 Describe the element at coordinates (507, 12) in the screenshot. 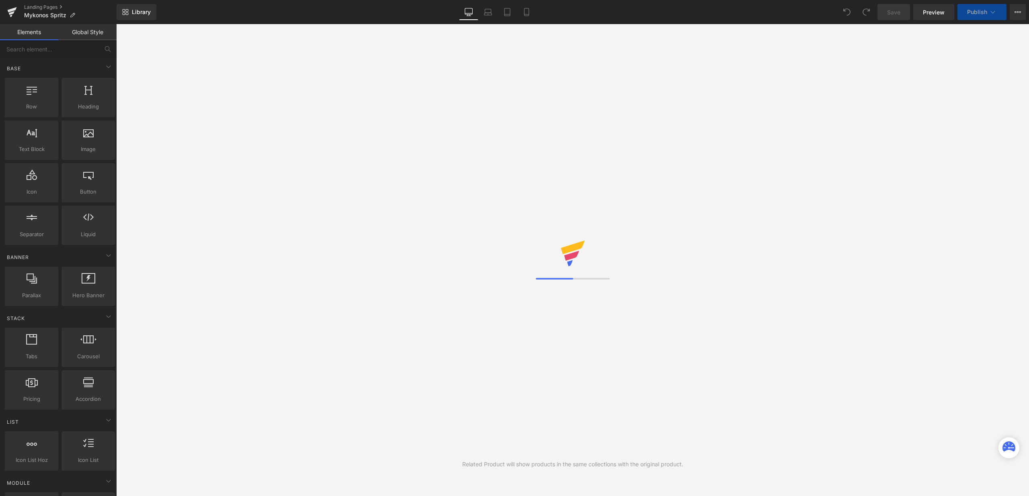

I see `a: Tablet` at that location.